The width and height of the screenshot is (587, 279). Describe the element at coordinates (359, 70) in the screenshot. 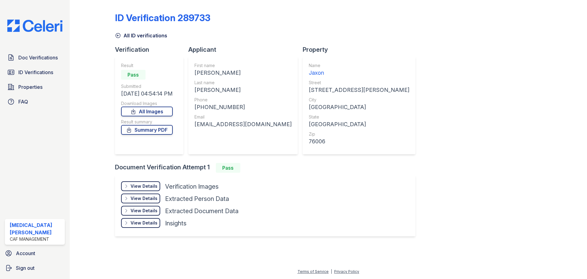

I see `a: Name Jaxon` at that location.